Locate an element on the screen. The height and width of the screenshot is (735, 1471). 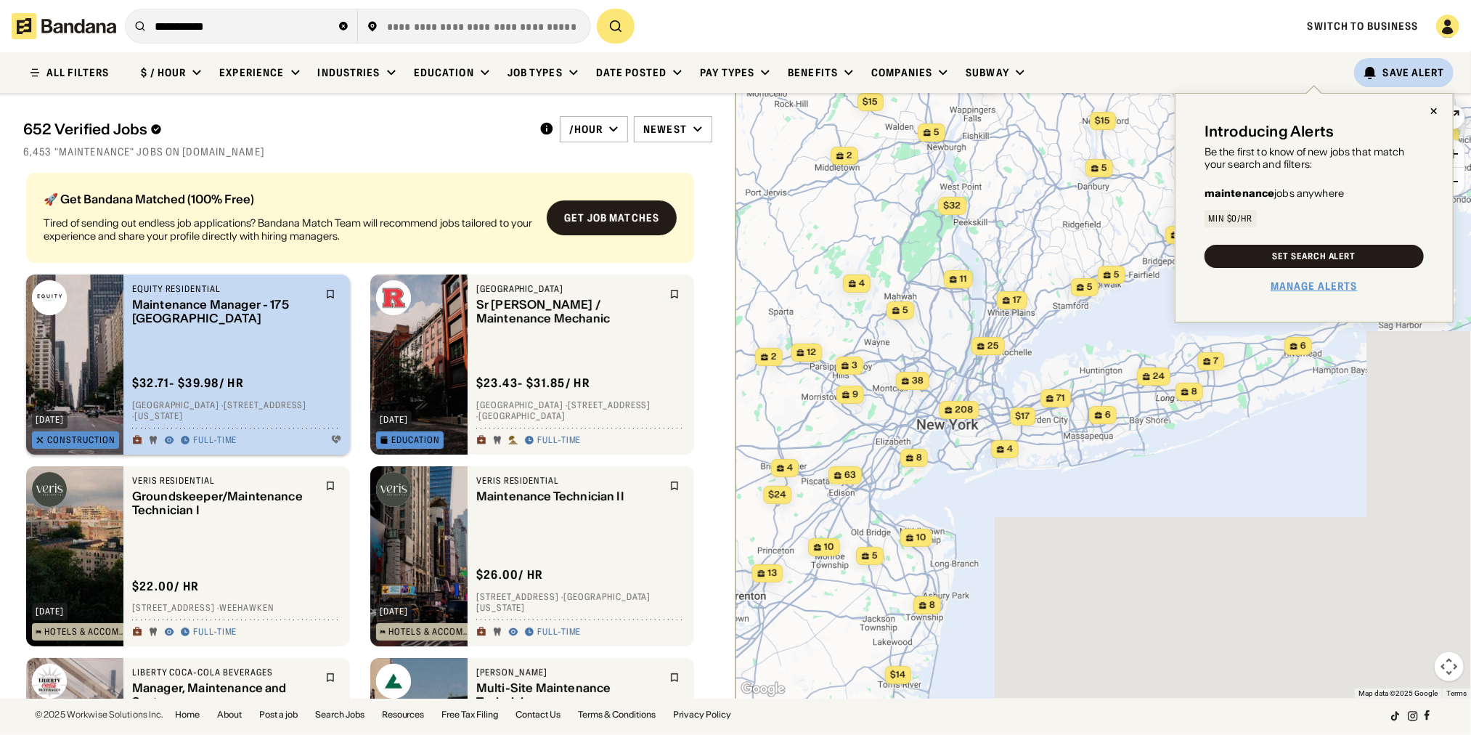
img: Equity Residential logo is located at coordinates (49, 298).